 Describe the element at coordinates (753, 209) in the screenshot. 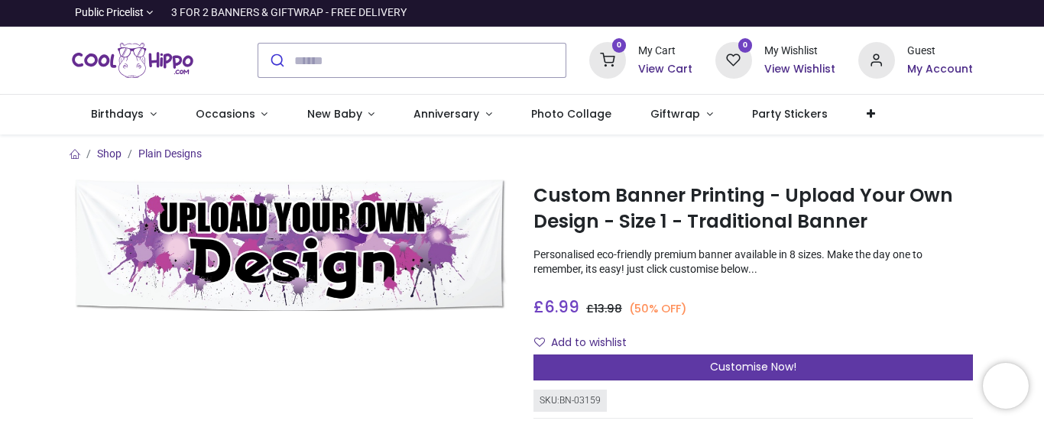

I see `h1: Custom Banner Printing - Upload Your Own Design - Size 1 - Traditional Banner` at that location.